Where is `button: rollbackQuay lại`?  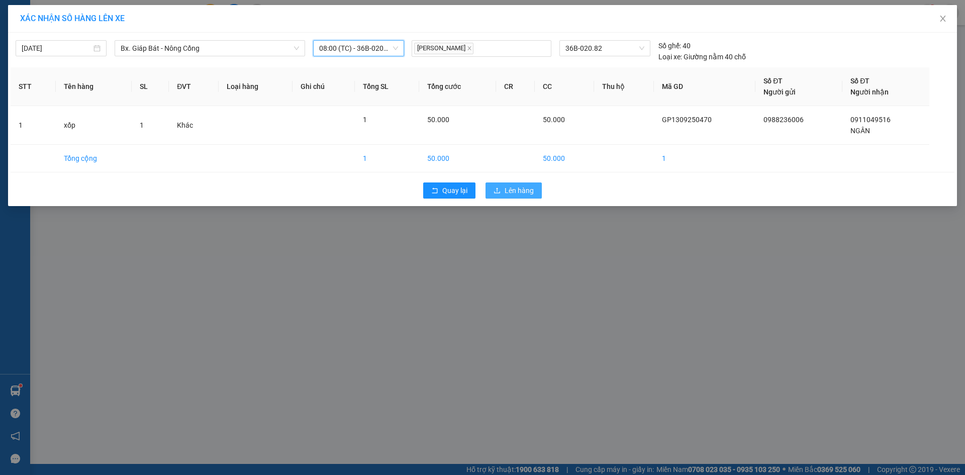
button: rollbackQuay lại is located at coordinates (449, 190).